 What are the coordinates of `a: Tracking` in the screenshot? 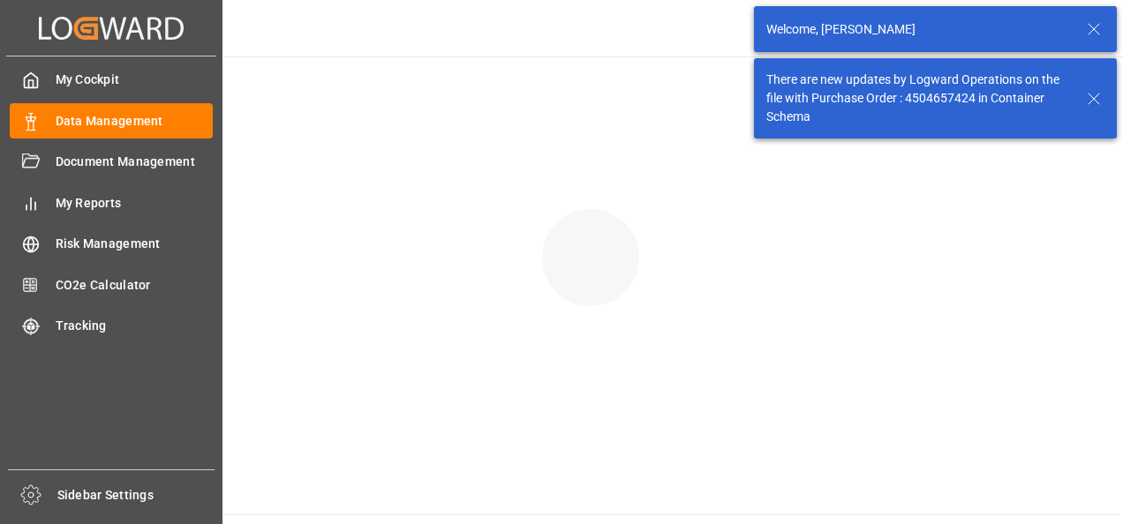 It's located at (111, 326).